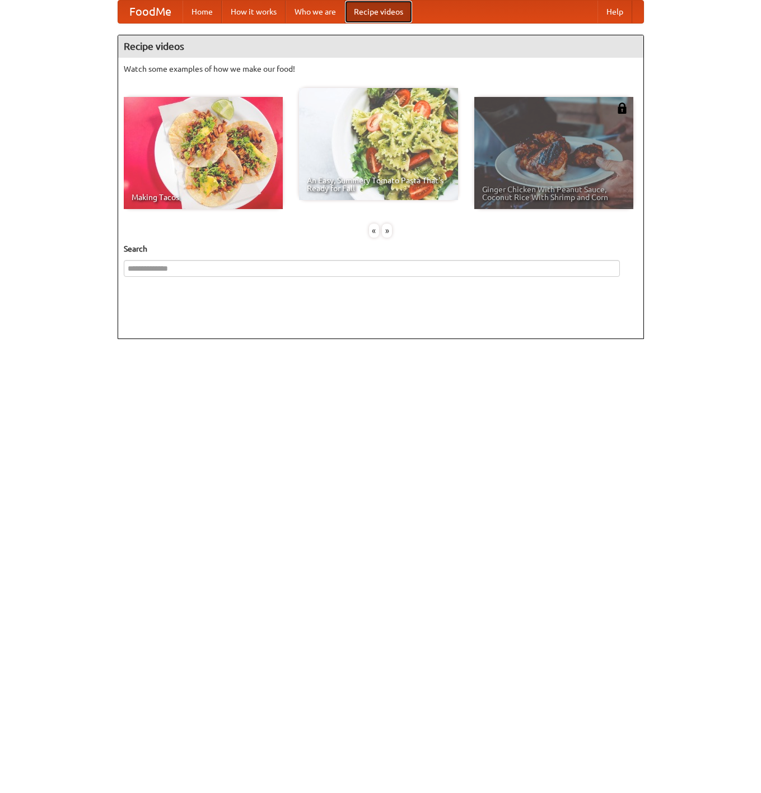  What do you see at coordinates (254, 12) in the screenshot?
I see `a: How it works` at bounding box center [254, 12].